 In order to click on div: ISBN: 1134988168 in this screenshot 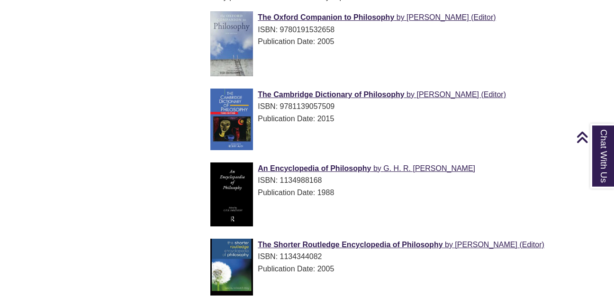, I will do `click(378, 181)`.